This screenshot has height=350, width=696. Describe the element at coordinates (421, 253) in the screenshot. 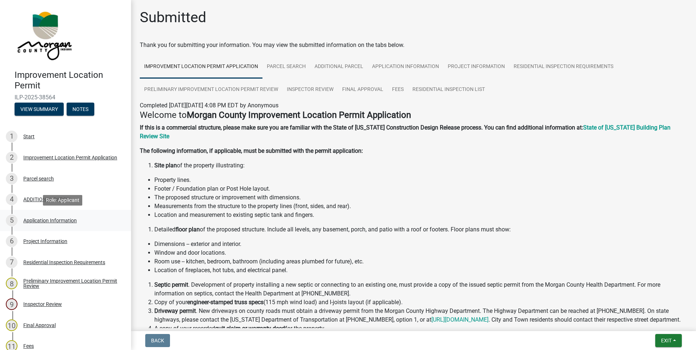

I see `li: Window and door locations.` at that location.